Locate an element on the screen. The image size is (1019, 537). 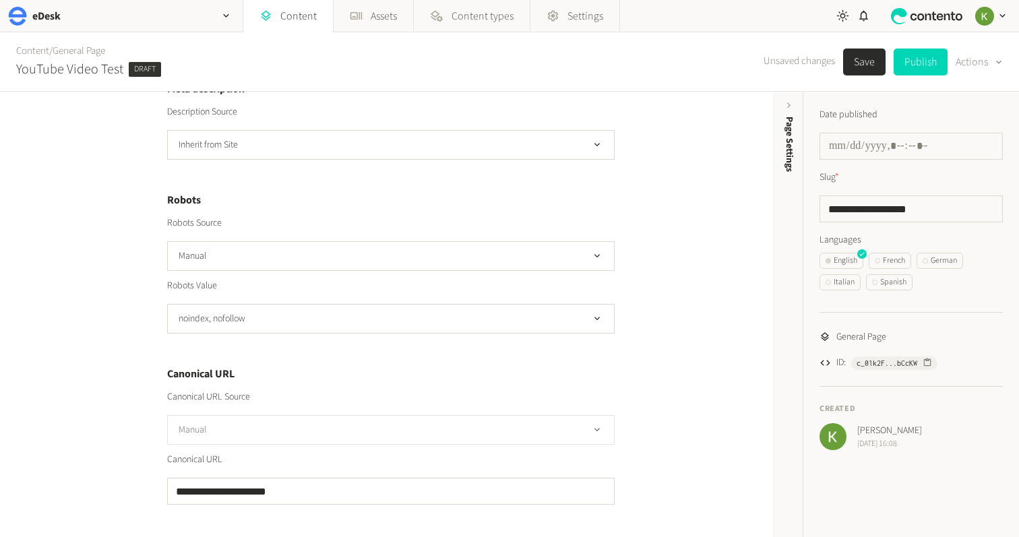
button: English is located at coordinates (841, 261).